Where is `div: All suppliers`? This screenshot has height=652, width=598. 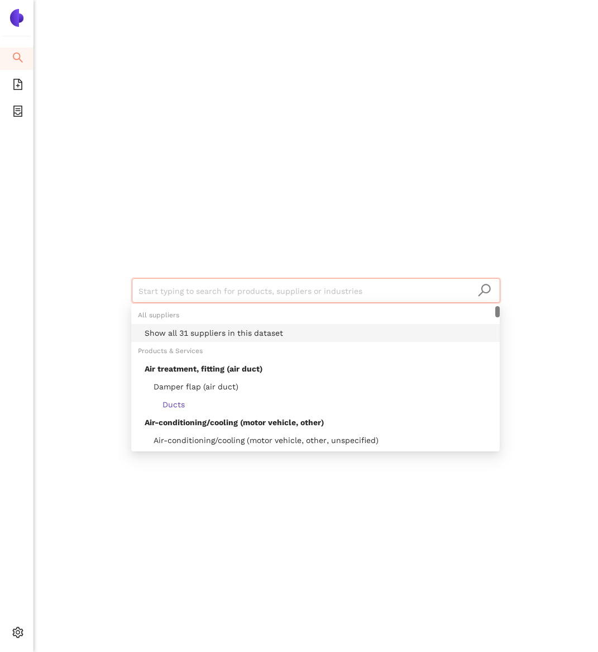
div: All suppliers is located at coordinates (315, 315).